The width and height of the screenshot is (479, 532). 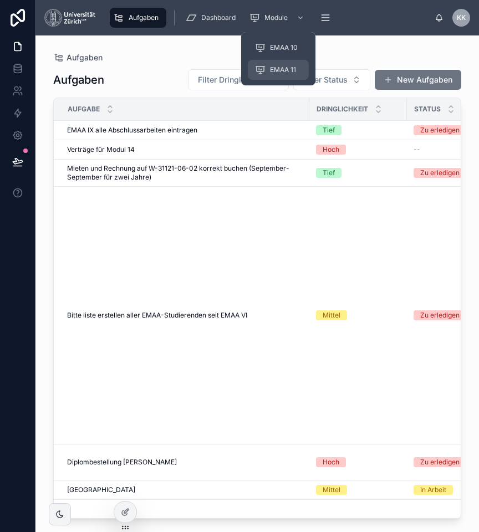 I want to click on a: New Aufgaben, so click(x=418, y=80).